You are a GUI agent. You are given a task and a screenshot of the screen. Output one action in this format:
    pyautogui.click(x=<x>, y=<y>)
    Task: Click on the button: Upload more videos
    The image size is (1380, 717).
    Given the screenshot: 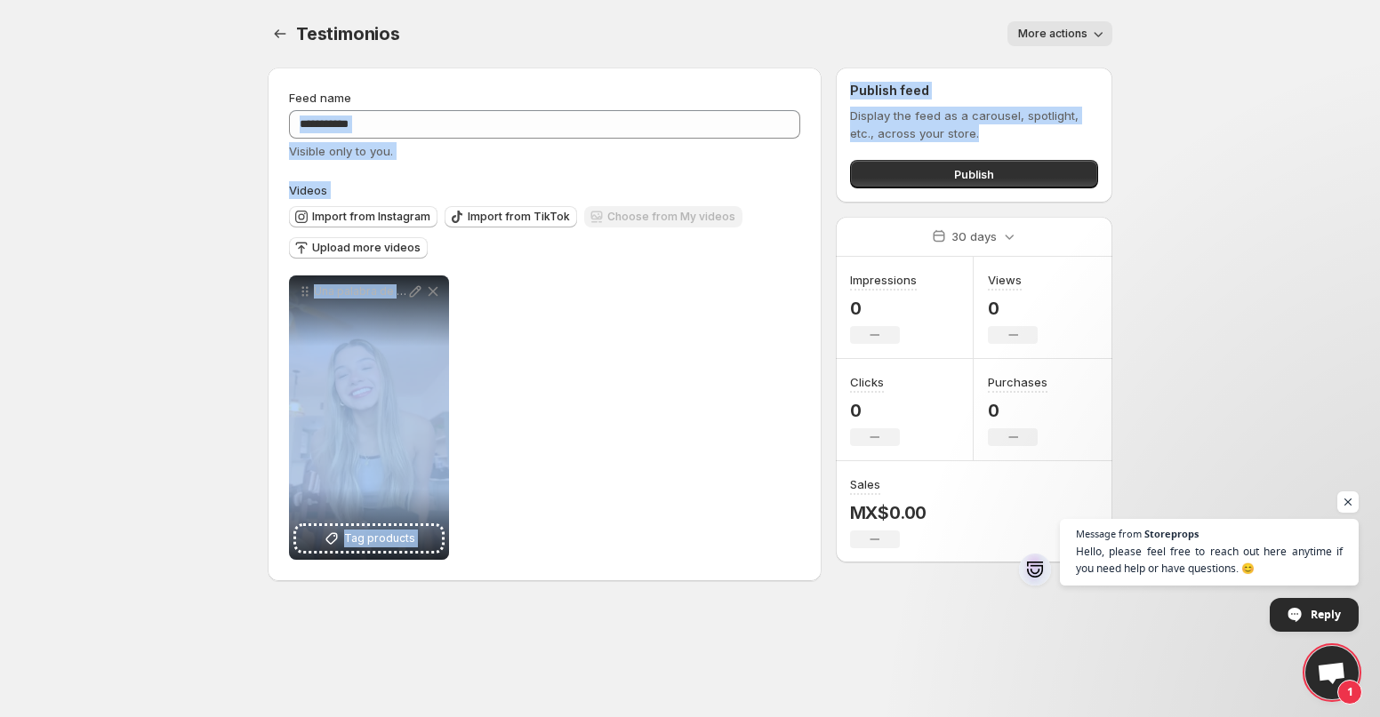 What is the action you would take?
    pyautogui.click(x=358, y=248)
    